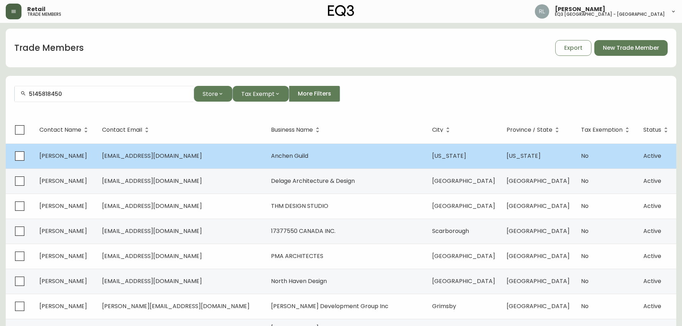  Describe the element at coordinates (36, 9) in the screenshot. I see `span: Retail` at that location.